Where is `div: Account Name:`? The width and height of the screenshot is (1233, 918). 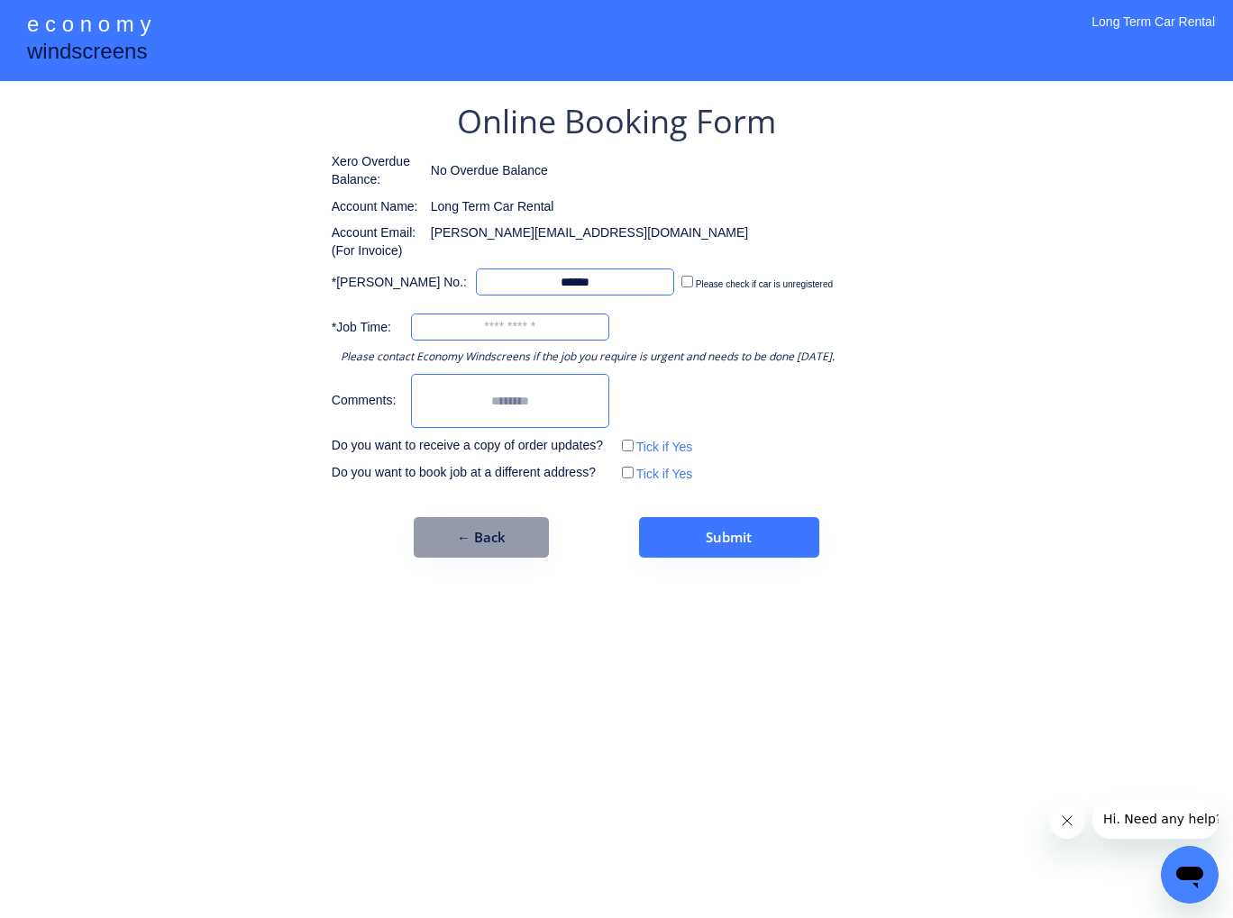 div: Account Name: is located at coordinates (377, 207).